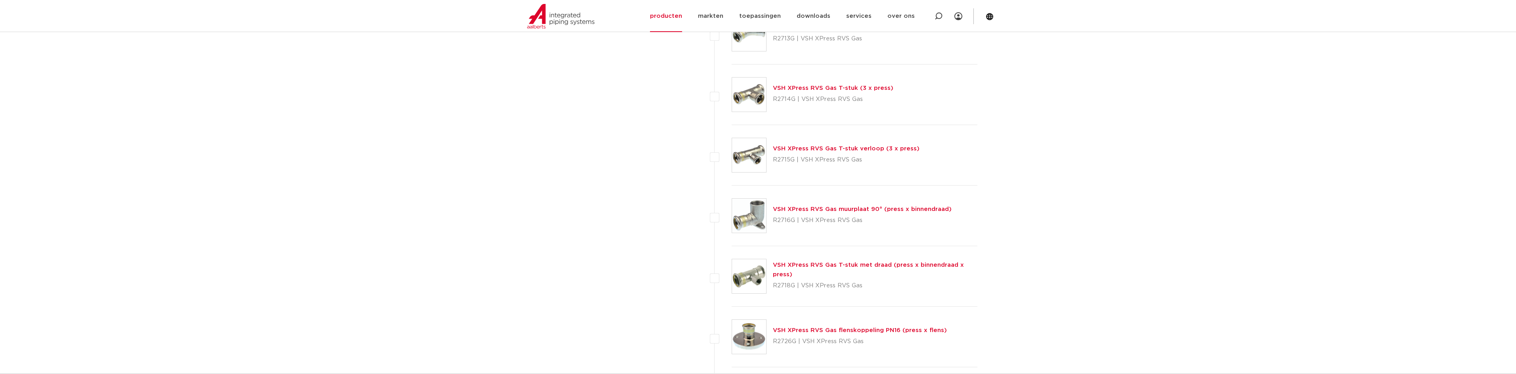 The image size is (1516, 374). Describe the element at coordinates (749, 216) in the screenshot. I see `img: Thumbnail for VSH XPress RVS Gas muurplaat 90° (press x binnendraad)` at that location.